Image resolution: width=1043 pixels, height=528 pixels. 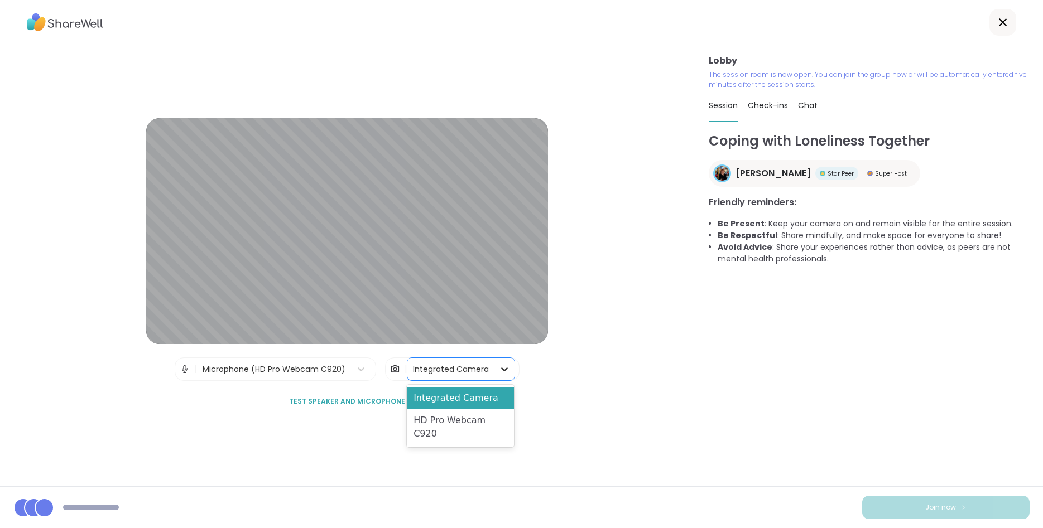 What do you see at coordinates (722, 174) in the screenshot?
I see `img: Judy` at bounding box center [722, 174].